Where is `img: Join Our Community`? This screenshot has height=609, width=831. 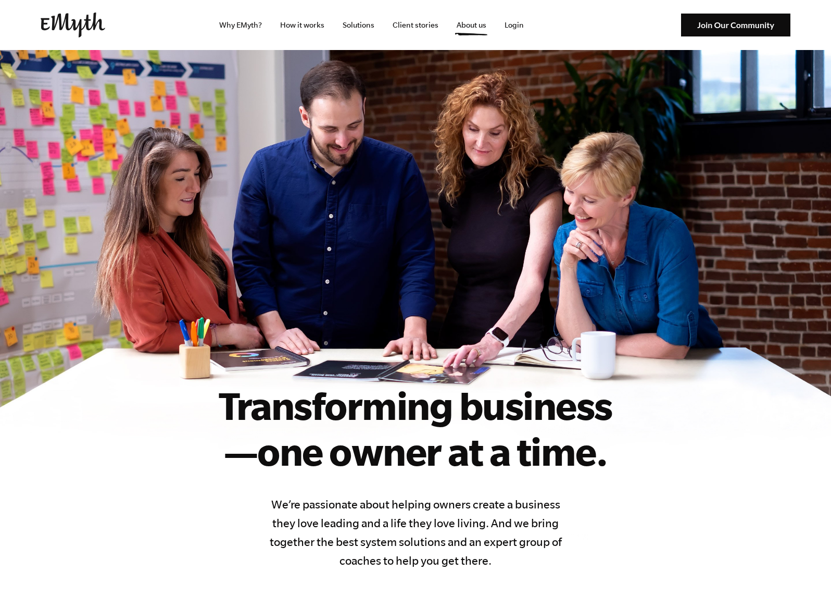
img: Join Our Community is located at coordinates (736, 25).